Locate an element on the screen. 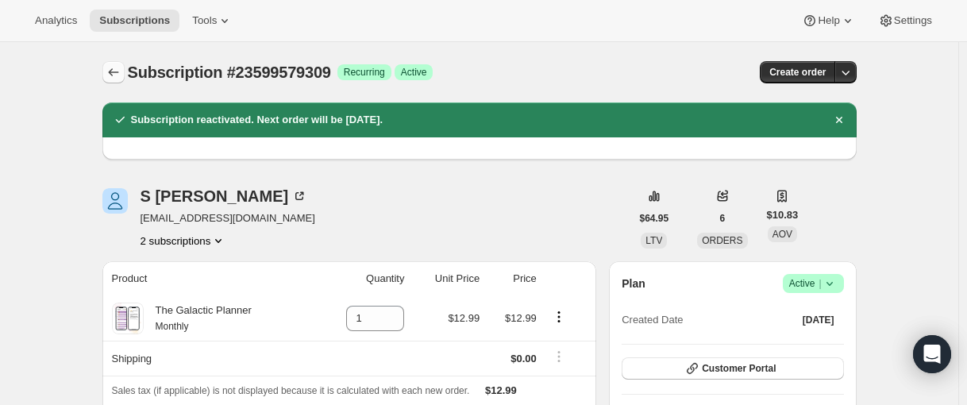 The width and height of the screenshot is (967, 405). th: Shipping is located at coordinates (209, 358).